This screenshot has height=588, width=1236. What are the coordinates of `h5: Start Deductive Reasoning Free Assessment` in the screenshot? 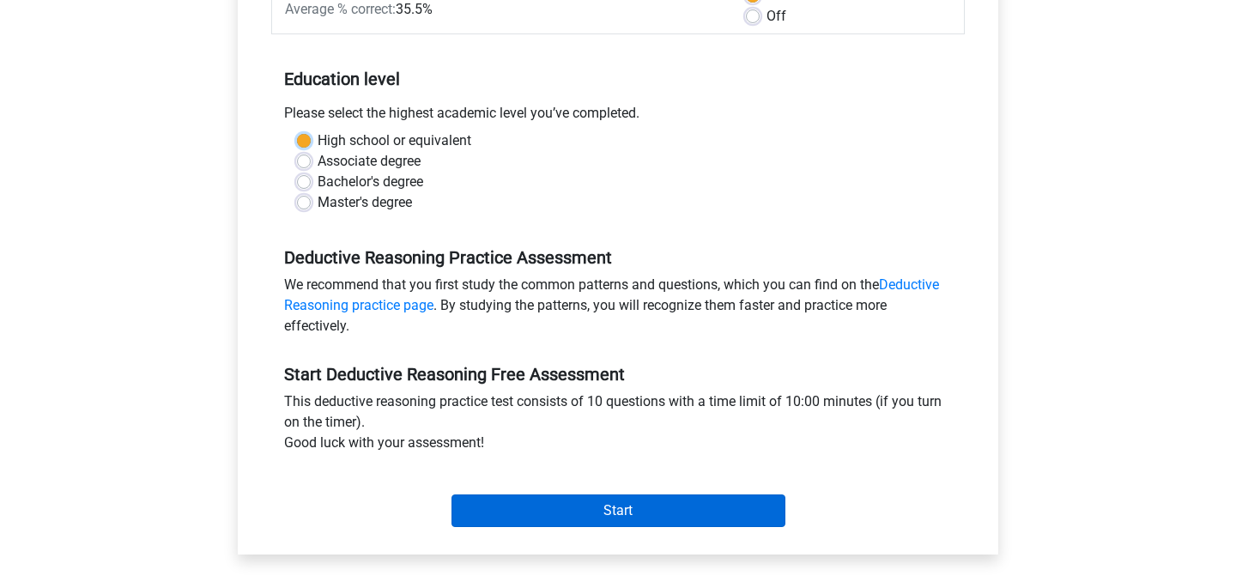 It's located at (618, 374).